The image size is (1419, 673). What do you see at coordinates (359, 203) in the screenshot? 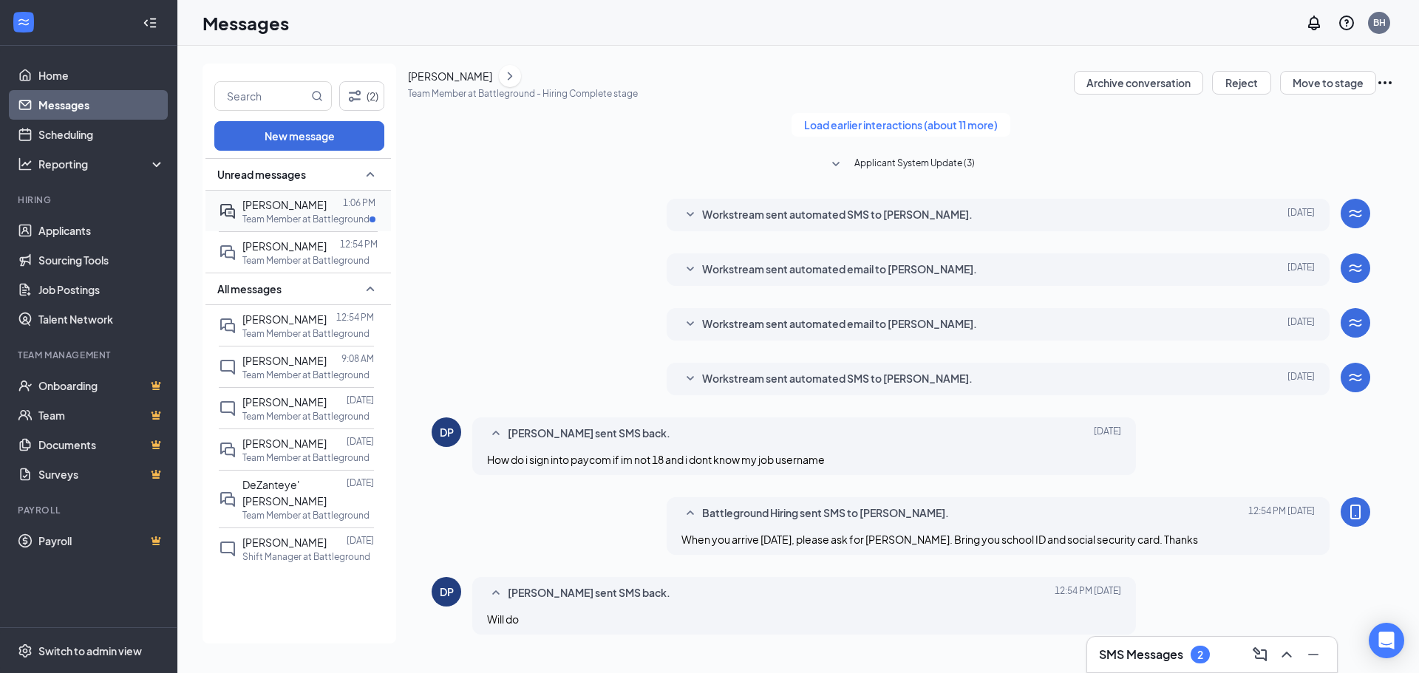
I see `p: 1:06 PM` at bounding box center [359, 203].